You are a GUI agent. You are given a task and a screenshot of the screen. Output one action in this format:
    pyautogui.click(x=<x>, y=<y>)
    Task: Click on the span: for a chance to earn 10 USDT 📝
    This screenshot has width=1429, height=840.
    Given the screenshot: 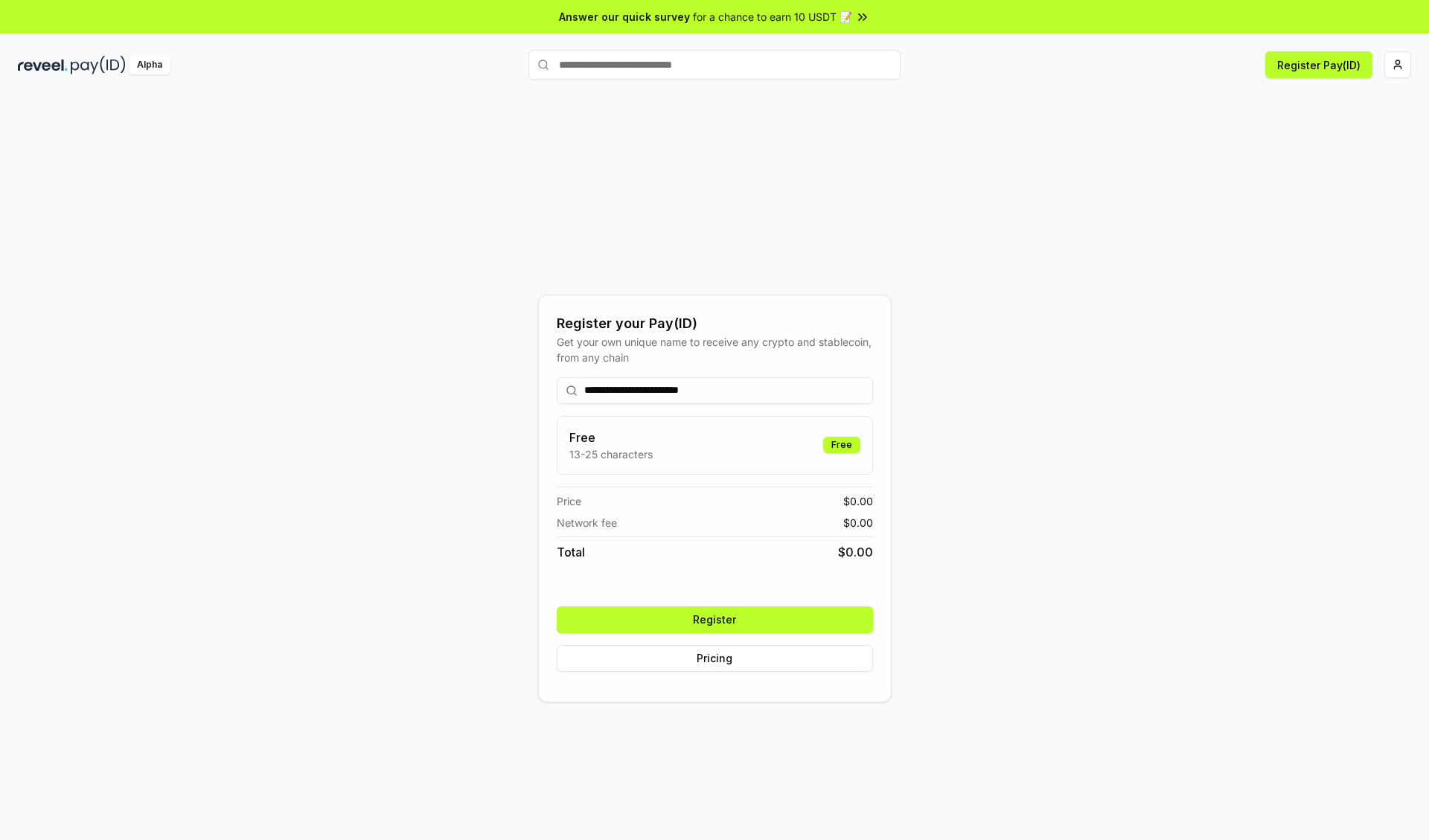 What is the action you would take?
    pyautogui.click(x=773, y=16)
    